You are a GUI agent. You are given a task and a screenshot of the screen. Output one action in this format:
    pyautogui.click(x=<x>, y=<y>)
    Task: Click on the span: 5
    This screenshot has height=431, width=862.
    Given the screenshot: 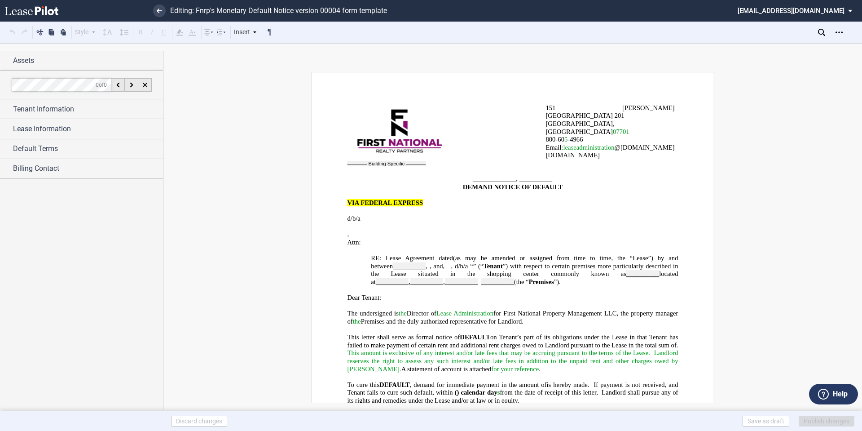 What is the action you would take?
    pyautogui.click(x=566, y=139)
    